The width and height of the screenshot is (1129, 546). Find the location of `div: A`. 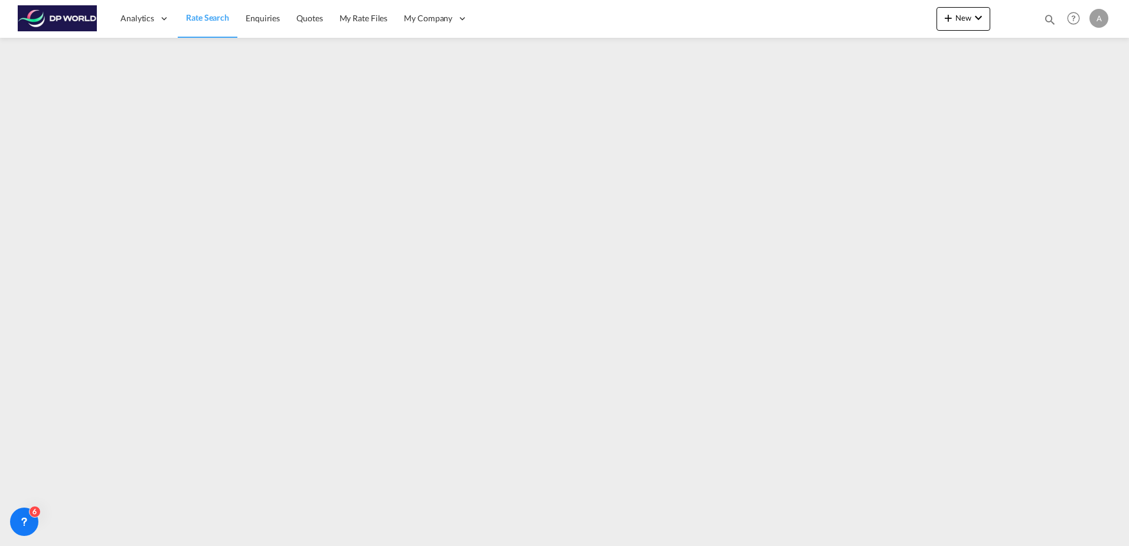

div: A is located at coordinates (1099, 18).